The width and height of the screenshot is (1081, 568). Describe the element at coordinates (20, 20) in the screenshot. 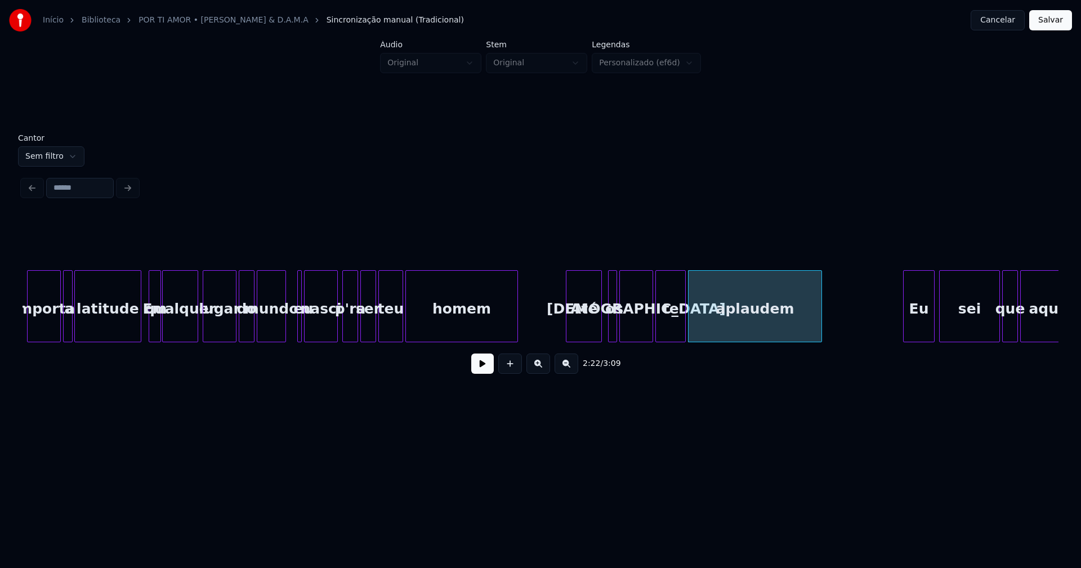

I see `img: youka` at that location.